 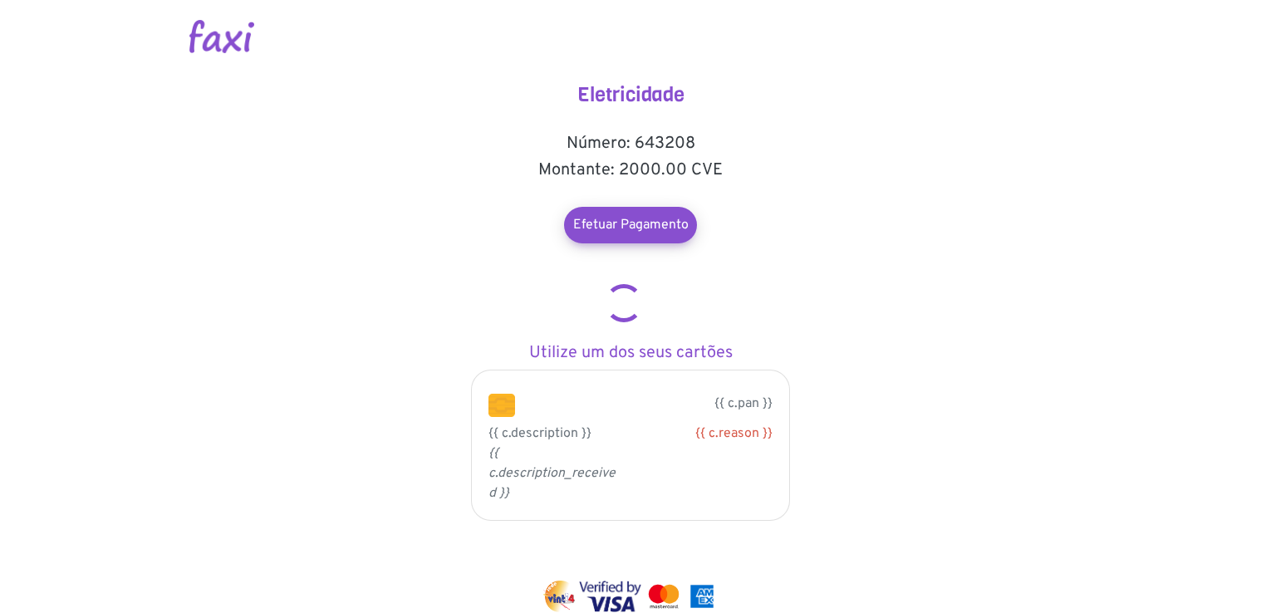 I want to click on i: {{ c.description_received }}, so click(x=552, y=474).